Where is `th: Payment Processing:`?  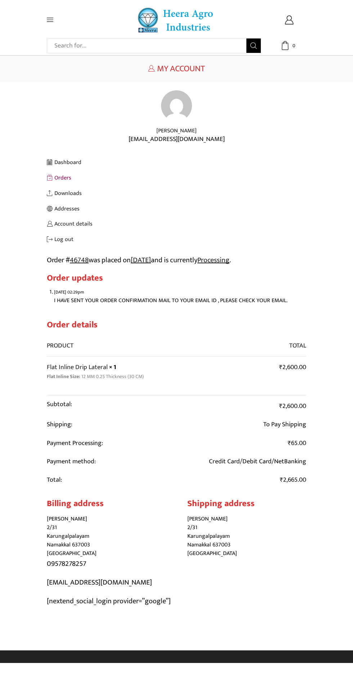
th: Payment Processing: is located at coordinates (111, 443).